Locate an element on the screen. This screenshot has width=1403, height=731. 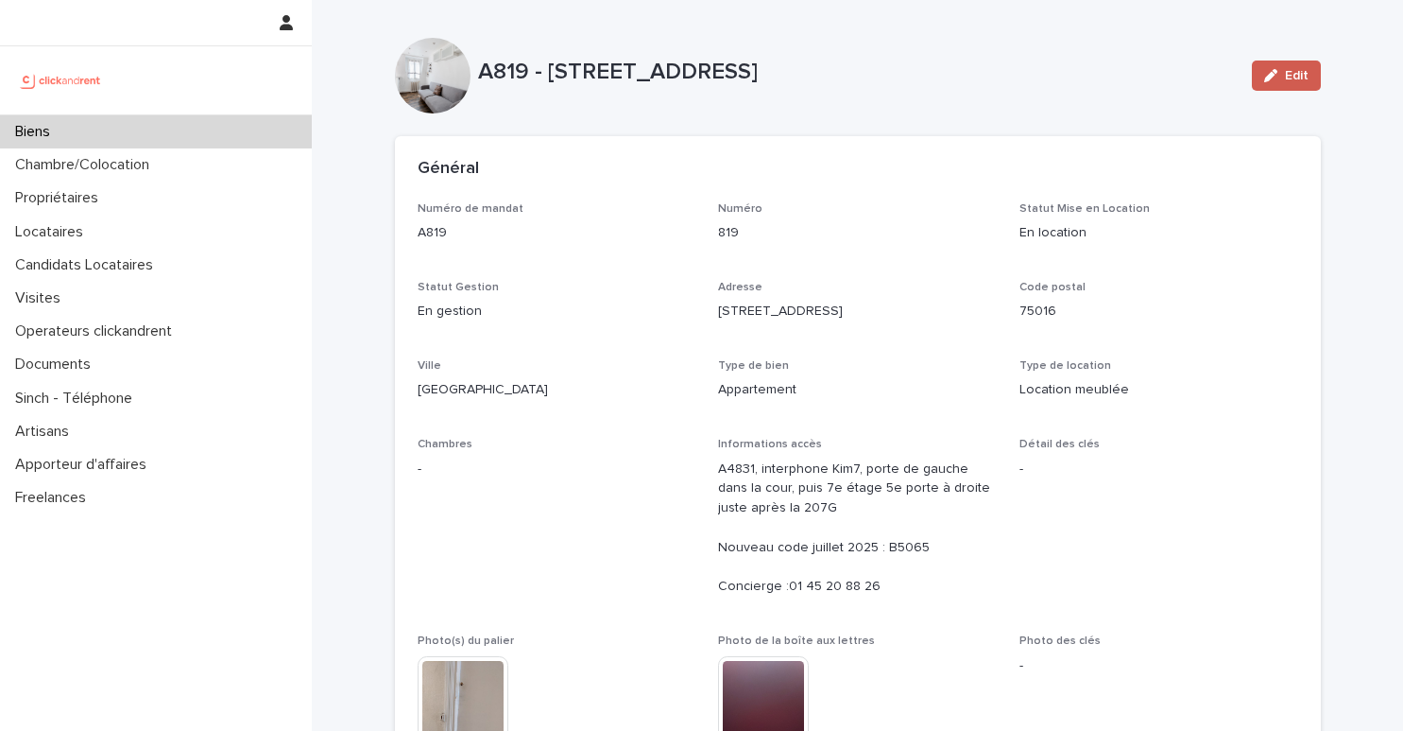
span: Statut Gestion is located at coordinates (458, 287).